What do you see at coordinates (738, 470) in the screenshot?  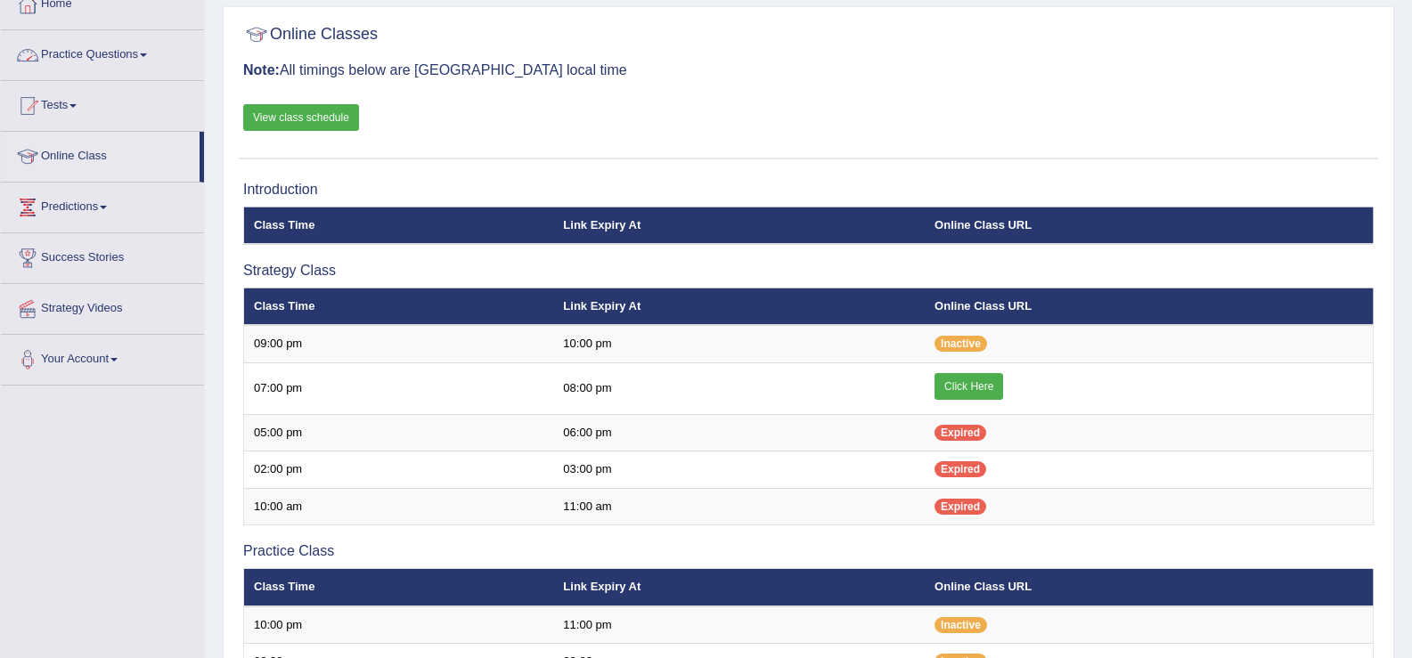 I see `td: 03:00 pm` at bounding box center [738, 470].